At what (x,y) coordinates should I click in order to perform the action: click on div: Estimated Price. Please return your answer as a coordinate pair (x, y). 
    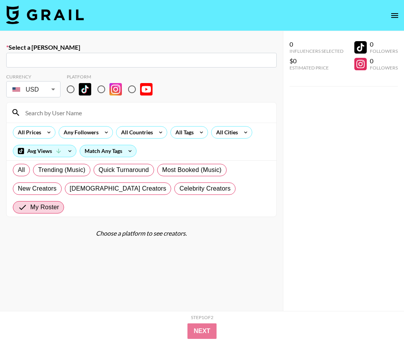
    Looking at the image, I should click on (316, 68).